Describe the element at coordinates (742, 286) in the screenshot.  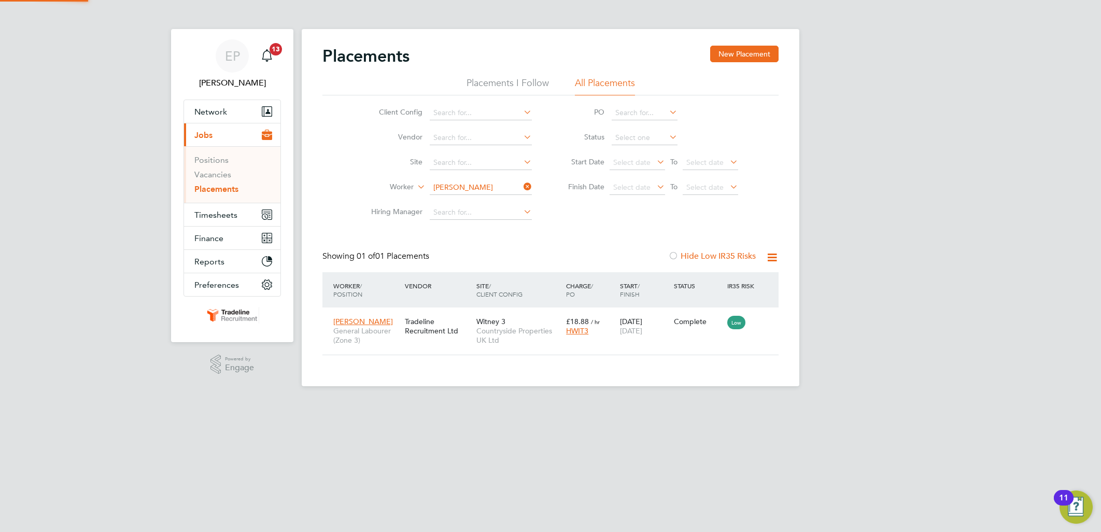
I see `div: IR35 Risk` at that location.